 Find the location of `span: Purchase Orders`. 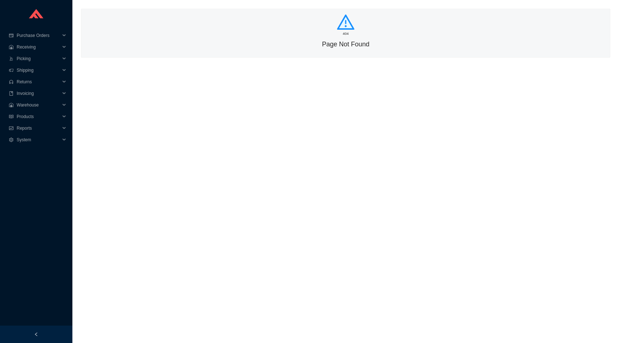

span: Purchase Orders is located at coordinates (38, 35).